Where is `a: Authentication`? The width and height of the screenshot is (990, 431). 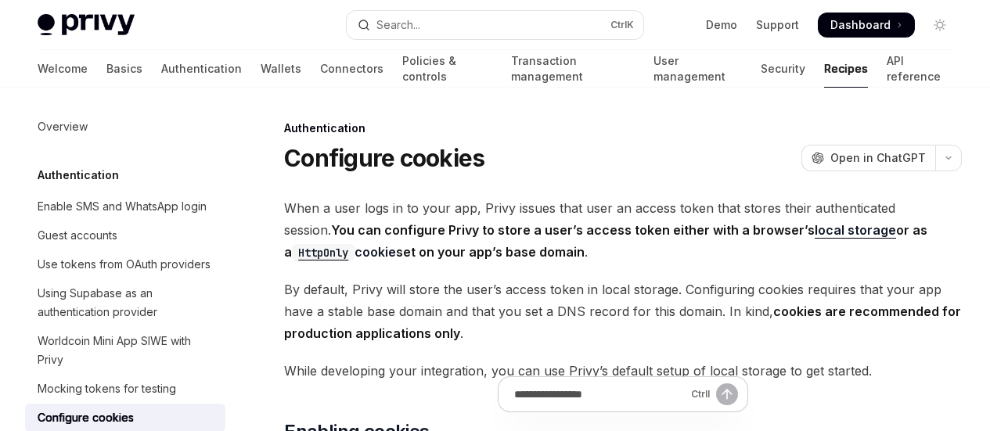 a: Authentication is located at coordinates (201, 69).